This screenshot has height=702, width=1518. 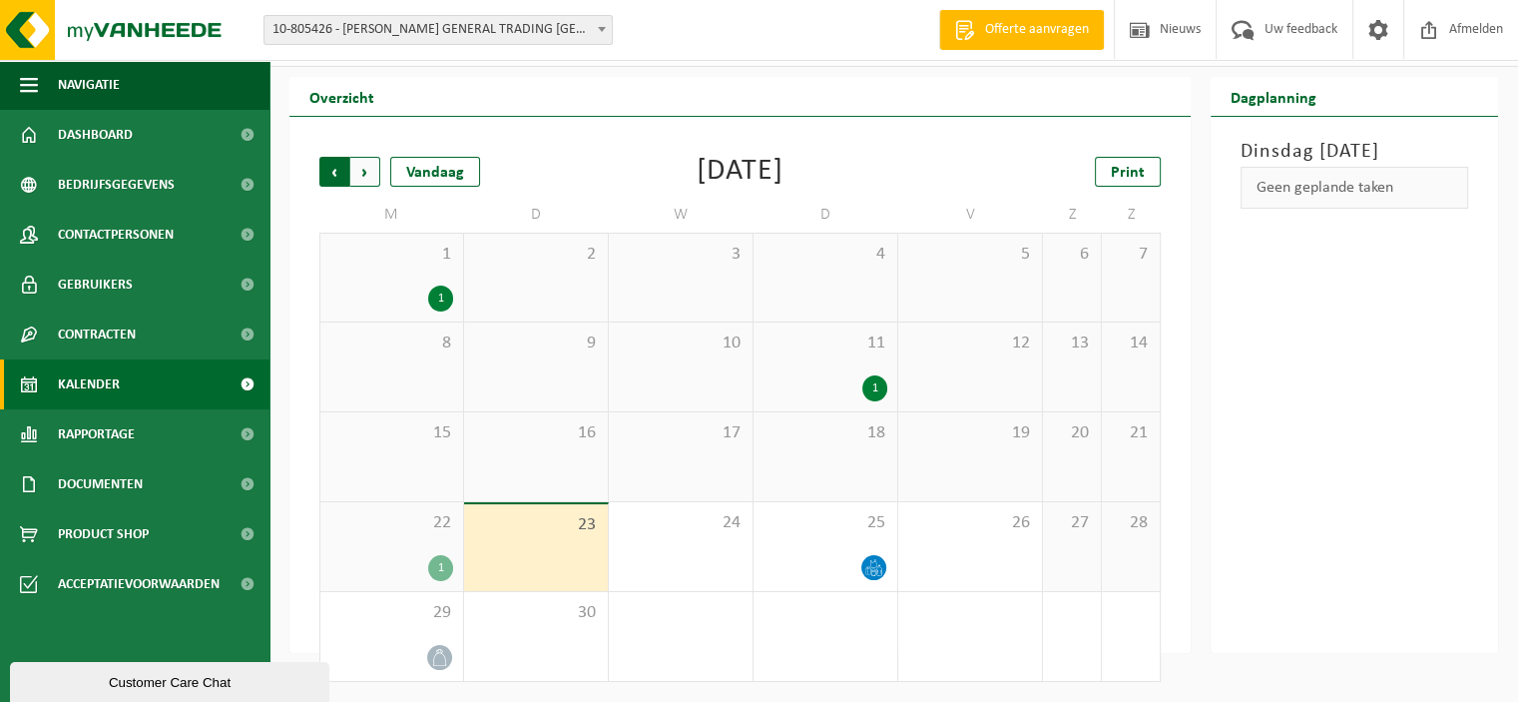 I want to click on span: Contracten, so click(x=97, y=334).